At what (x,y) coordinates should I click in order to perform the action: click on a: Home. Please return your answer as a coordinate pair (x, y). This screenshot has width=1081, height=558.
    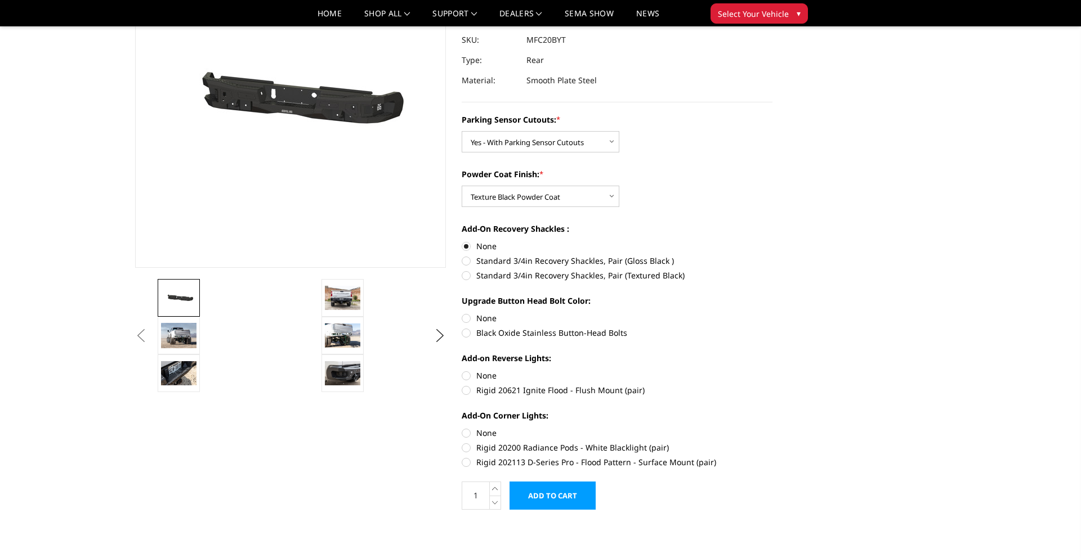
    Looking at the image, I should click on (329, 17).